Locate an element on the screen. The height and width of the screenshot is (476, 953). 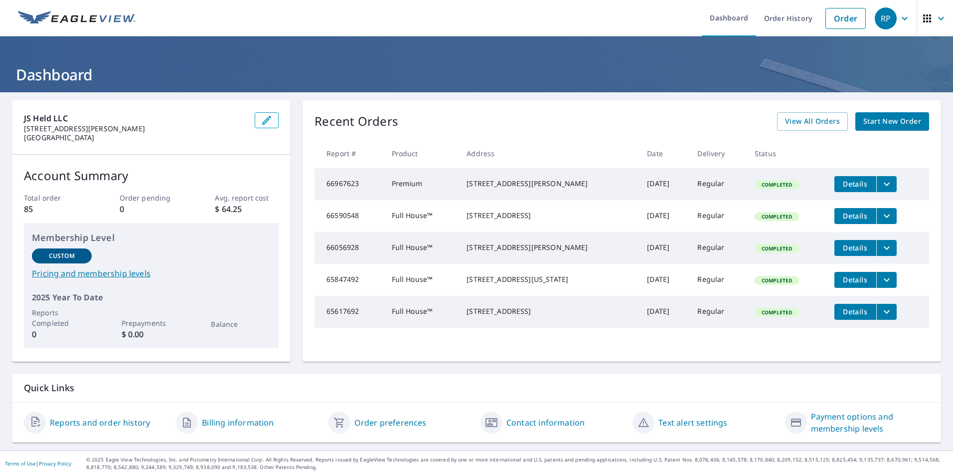
p: Custom is located at coordinates (62, 256).